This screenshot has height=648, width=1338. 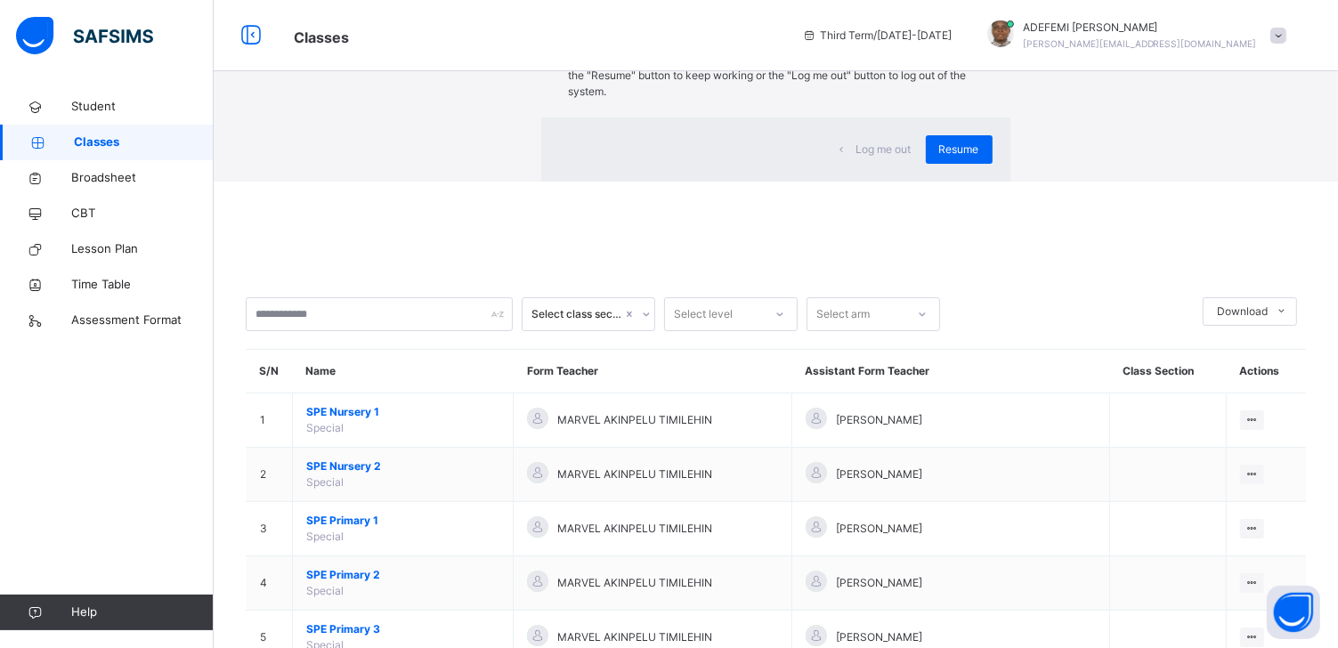 I want to click on td: 3, so click(x=270, y=529).